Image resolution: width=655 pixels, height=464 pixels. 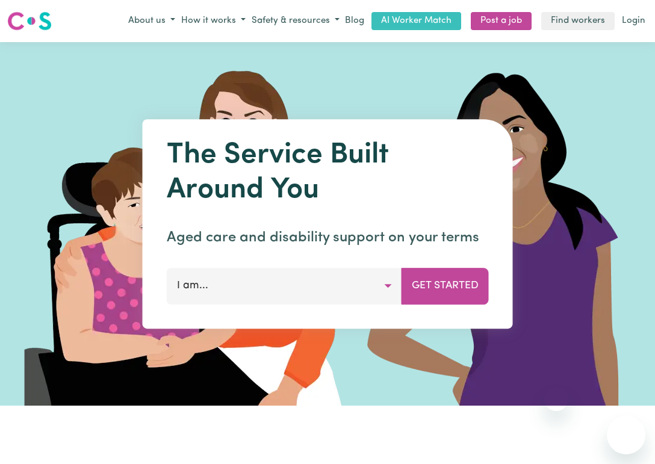 I want to click on a: Careseekers logo, so click(x=29, y=21).